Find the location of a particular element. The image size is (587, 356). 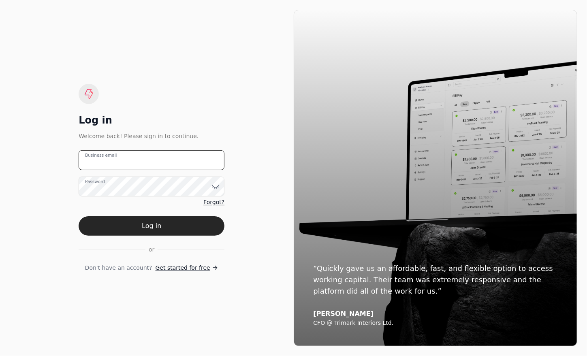

span: Get started for free is located at coordinates (183, 268).